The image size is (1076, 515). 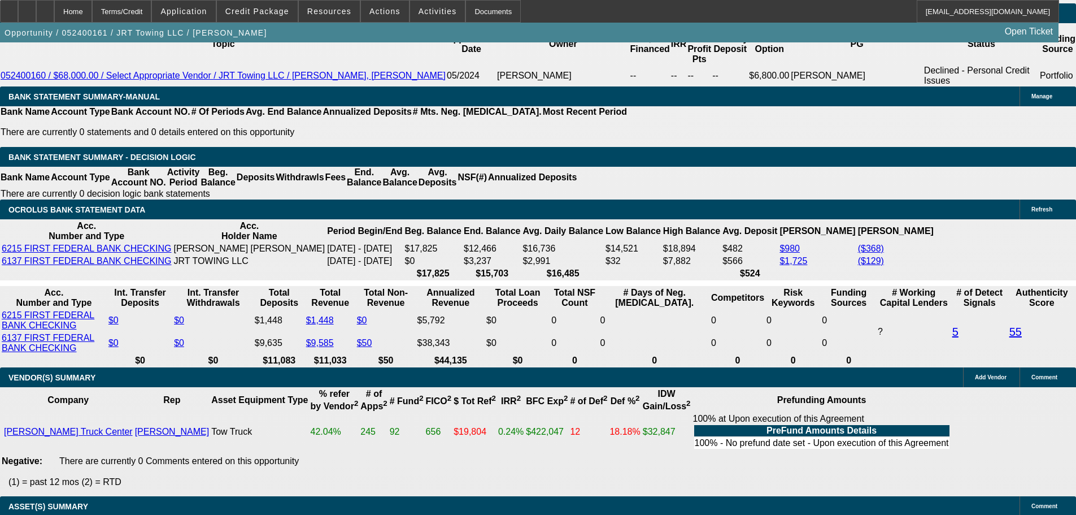 I want to click on th: $15,703, so click(x=492, y=273).